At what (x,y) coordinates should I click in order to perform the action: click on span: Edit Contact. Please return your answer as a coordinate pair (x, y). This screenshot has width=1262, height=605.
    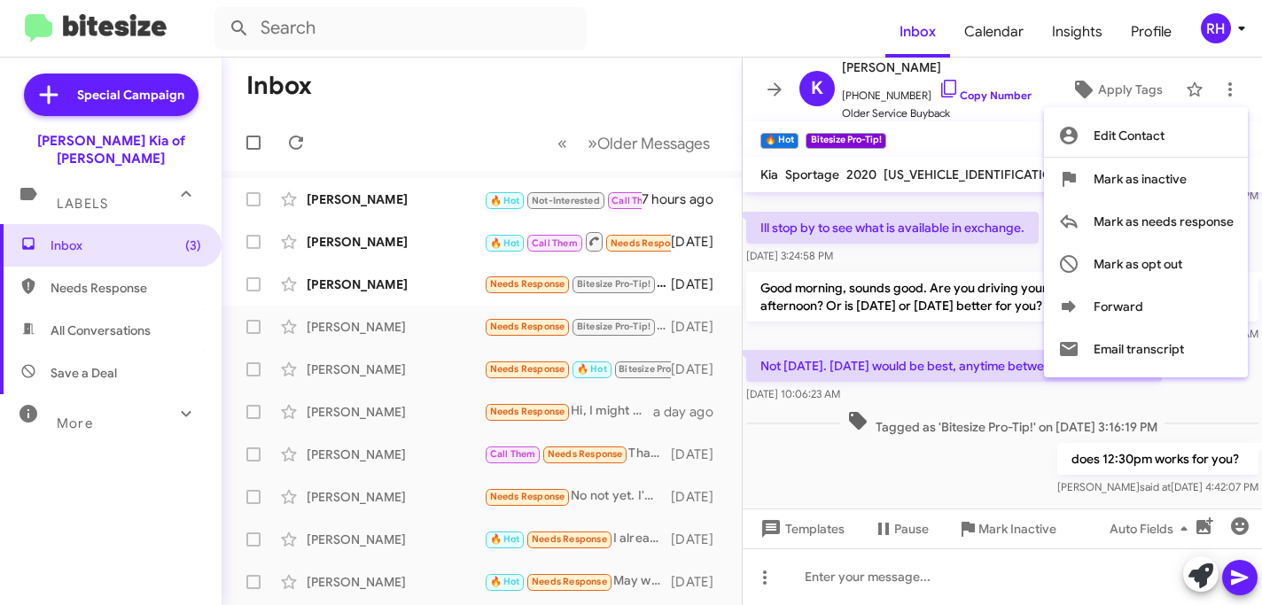
    Looking at the image, I should click on (1129, 136).